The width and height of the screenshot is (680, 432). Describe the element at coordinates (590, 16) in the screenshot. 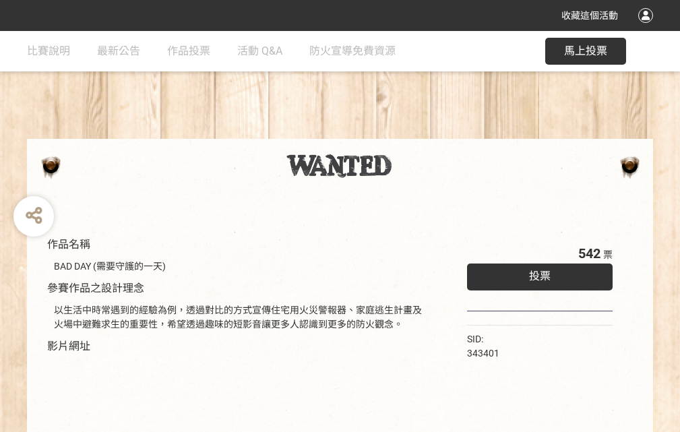

I see `span: 收藏這個活動` at that location.